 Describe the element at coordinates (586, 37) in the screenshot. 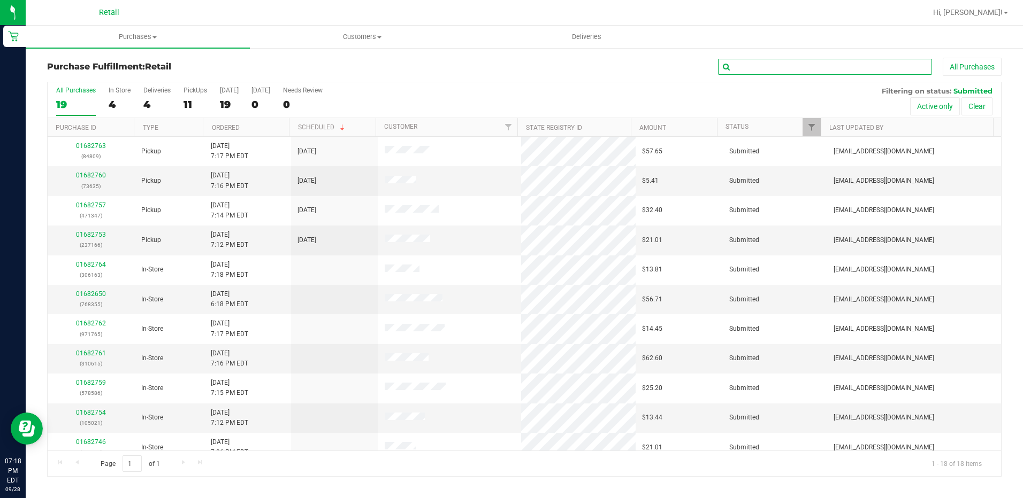

I see `a: Deliveries` at that location.